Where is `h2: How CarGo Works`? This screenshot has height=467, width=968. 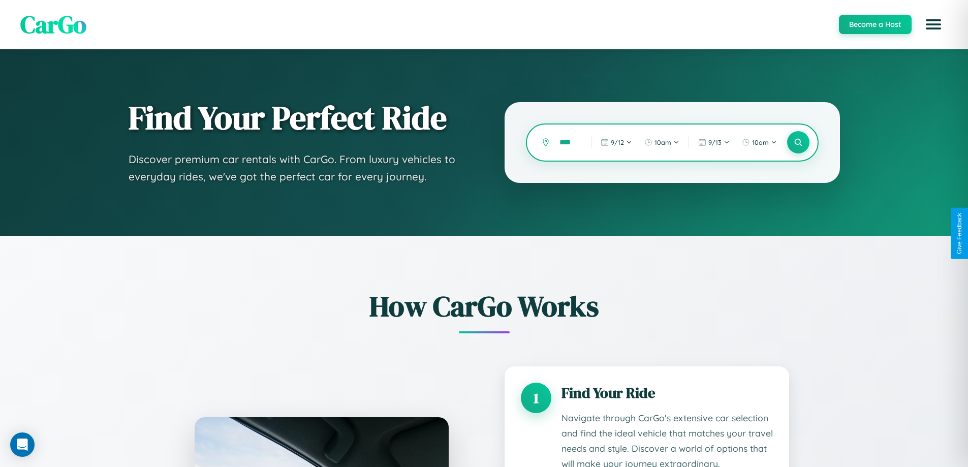
h2: How CarGo Works is located at coordinates (484, 306).